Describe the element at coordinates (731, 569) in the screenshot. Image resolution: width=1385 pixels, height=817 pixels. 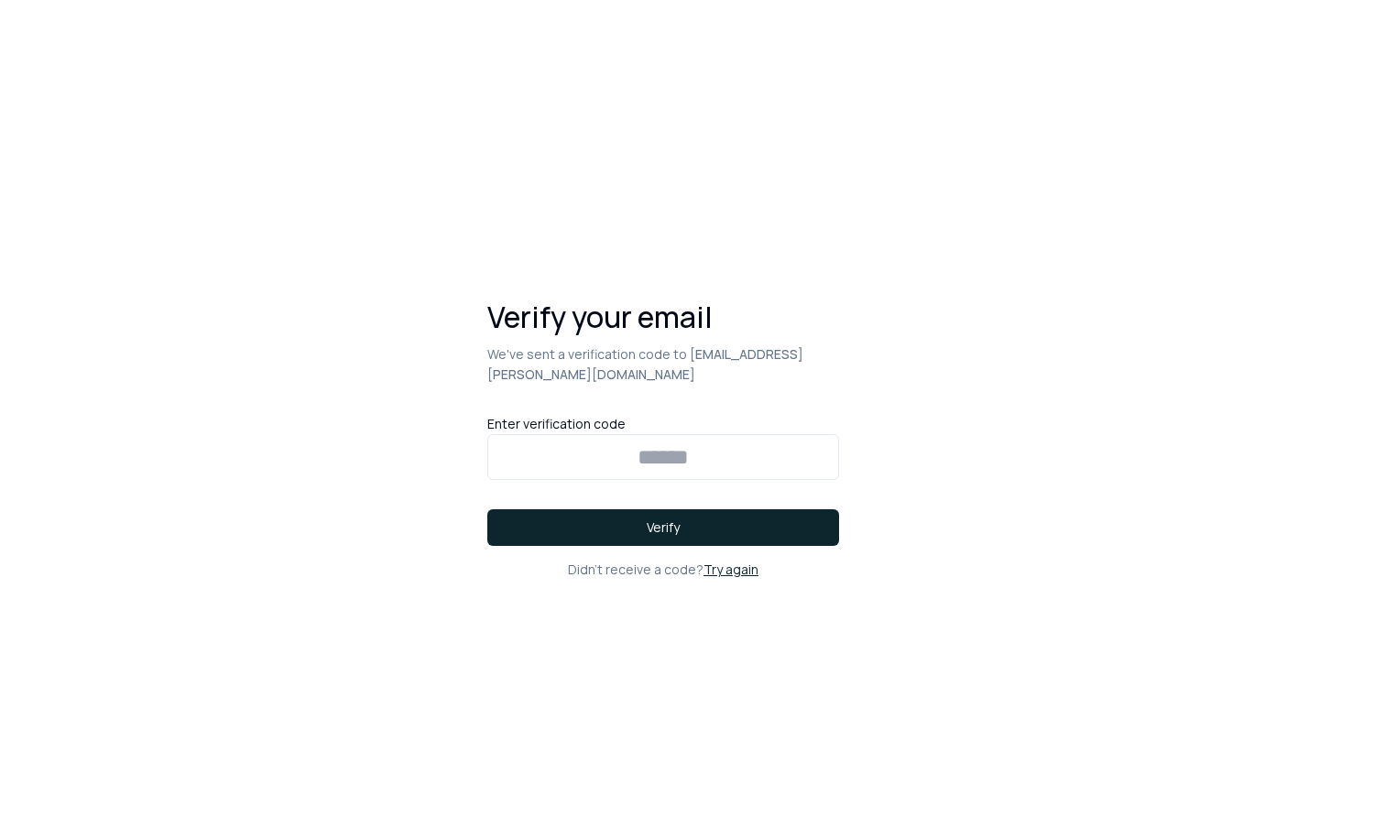
I see `a: Try again` at that location.